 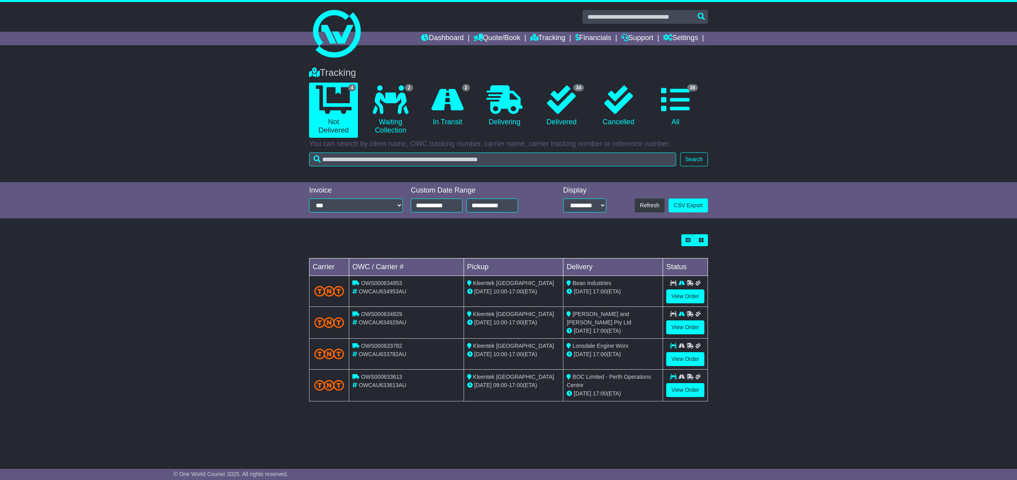 What do you see at coordinates (504, 106) in the screenshot?
I see `a: Delivering` at bounding box center [504, 106].